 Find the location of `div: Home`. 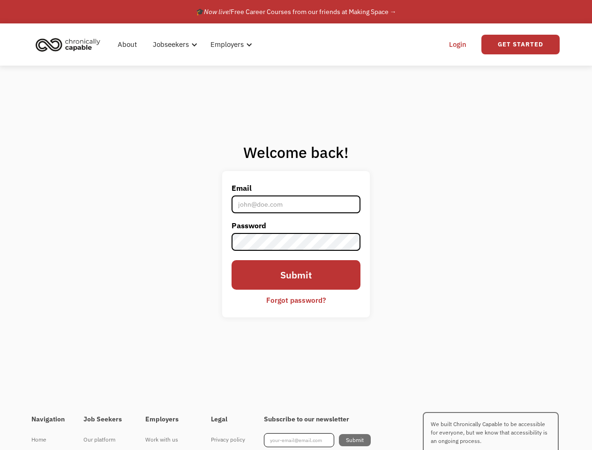

div: Home is located at coordinates (48, 440).